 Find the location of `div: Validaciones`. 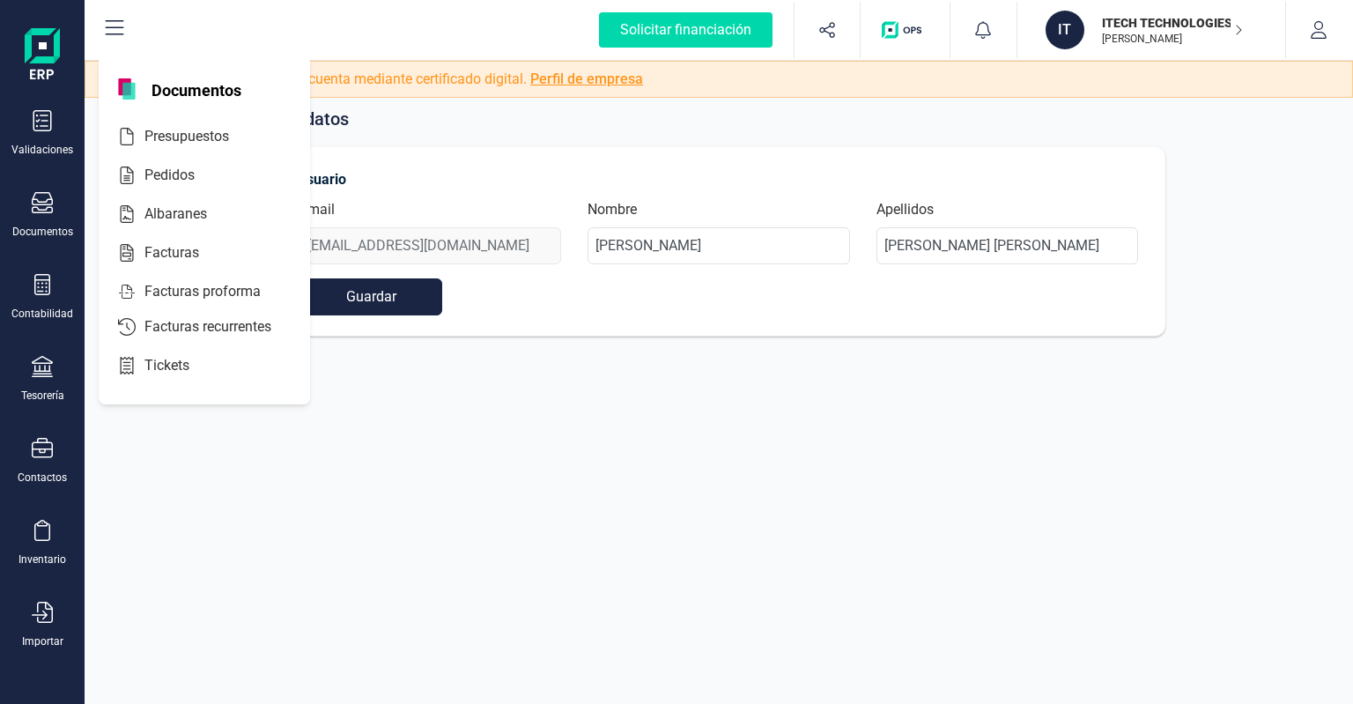

div: Validaciones is located at coordinates (42, 150).